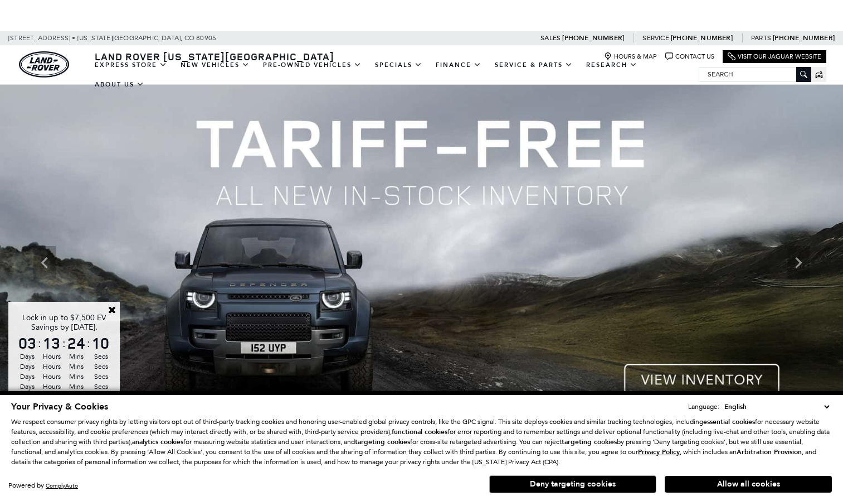  Describe the element at coordinates (158, 441) in the screenshot. I see `strong: analytics cookies` at that location.